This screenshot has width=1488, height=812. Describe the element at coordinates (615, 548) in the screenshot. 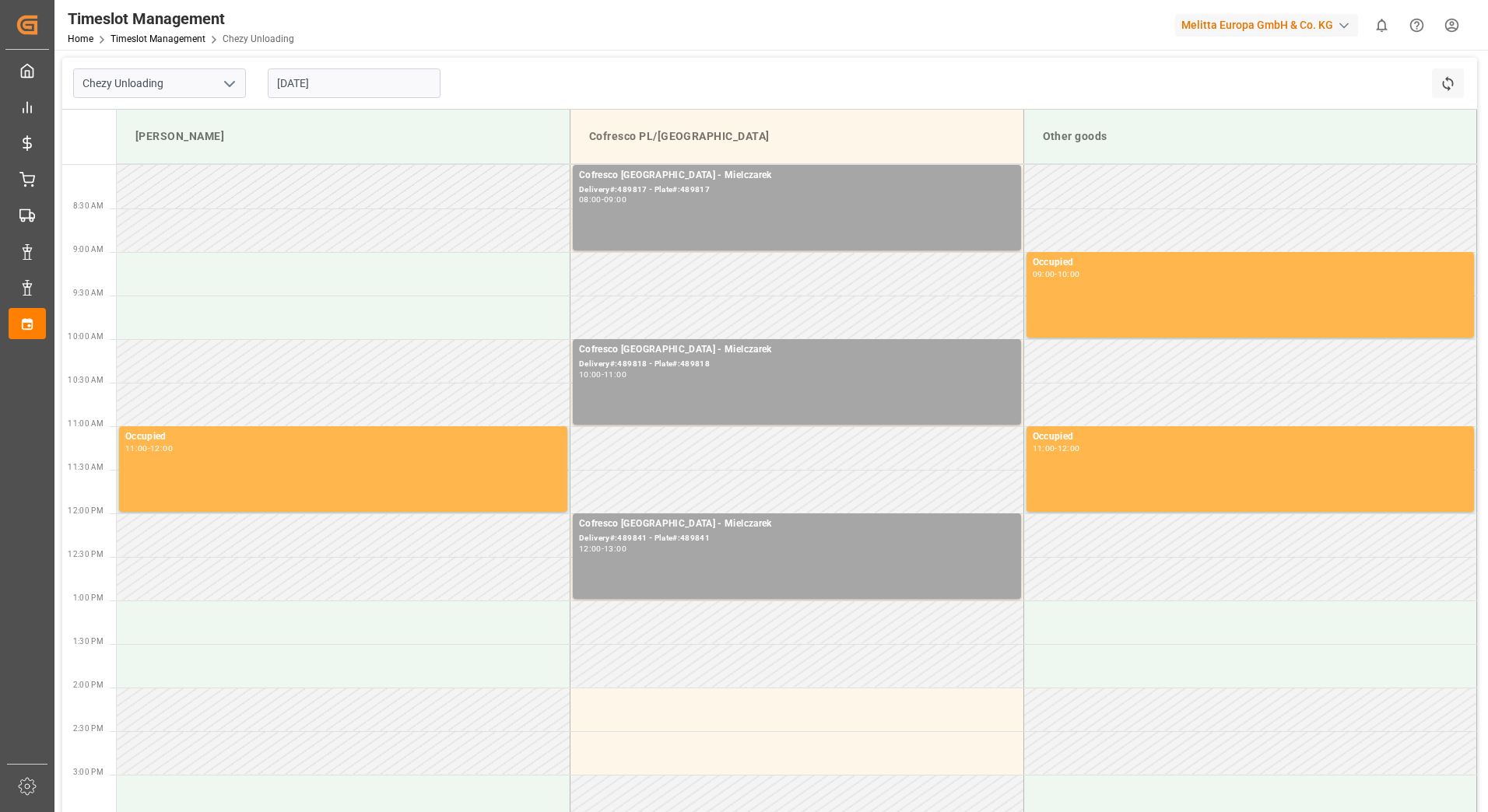

I see `div: 13:00` at that location.